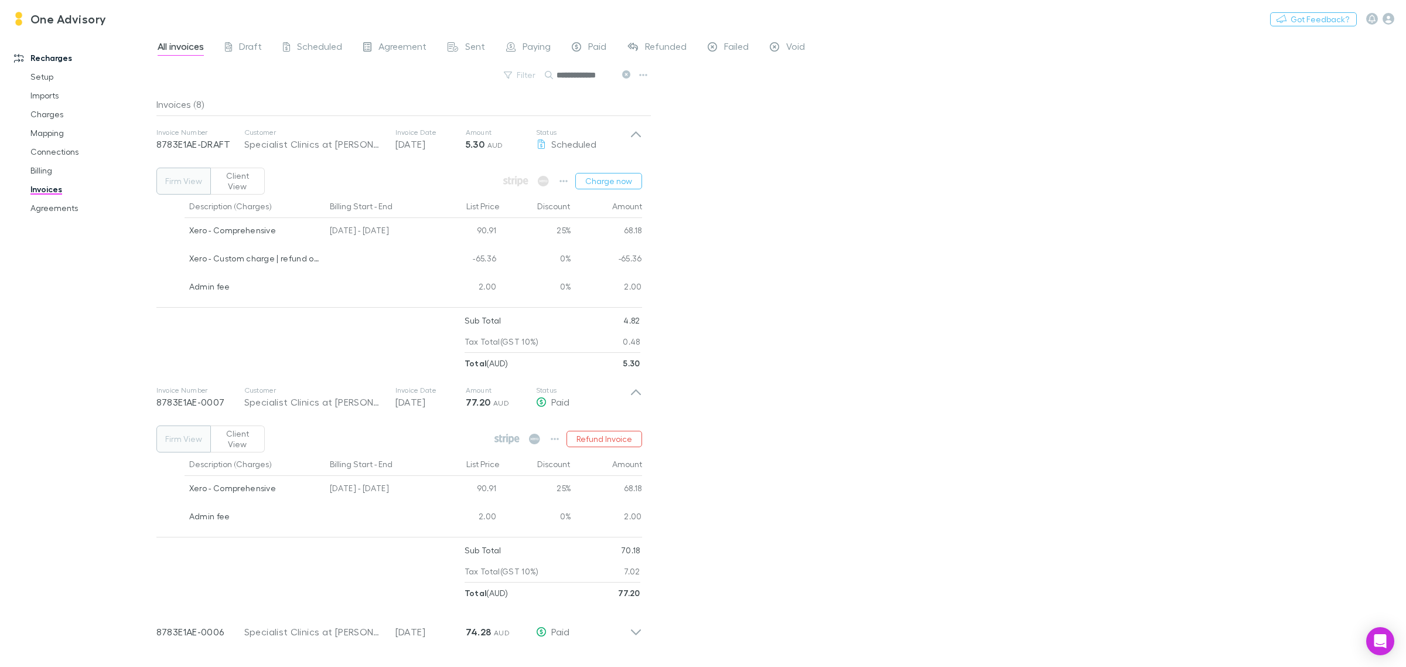 Image resolution: width=1406 pixels, height=667 pixels. Describe the element at coordinates (92, 152) in the screenshot. I see `a: Connections` at that location.